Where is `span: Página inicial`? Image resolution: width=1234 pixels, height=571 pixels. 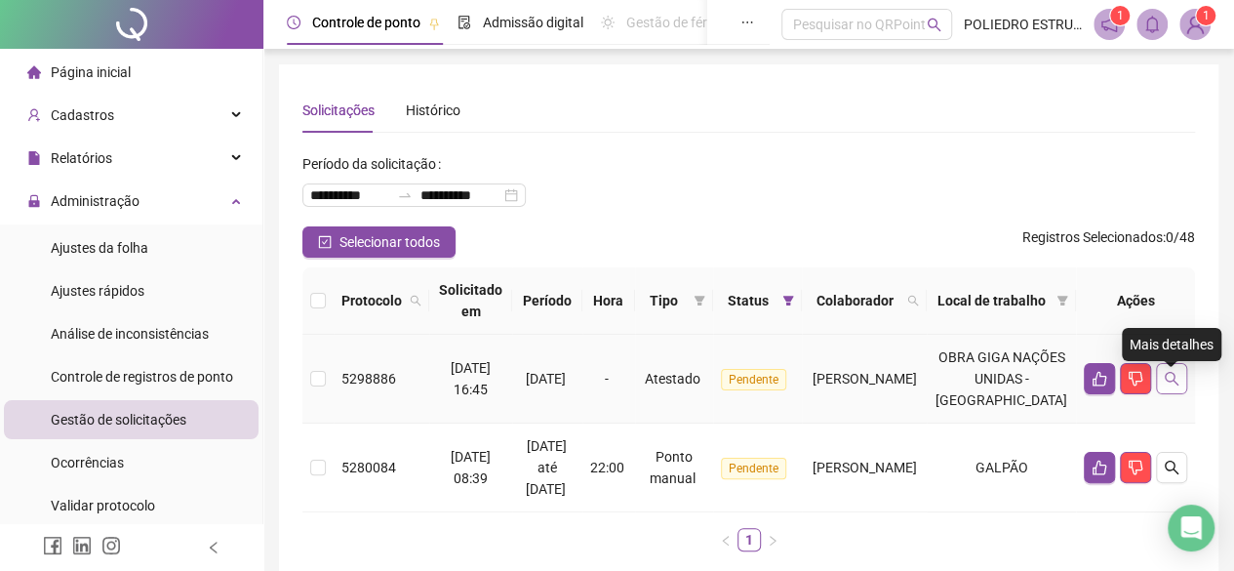
span: Página inicial is located at coordinates (91, 72).